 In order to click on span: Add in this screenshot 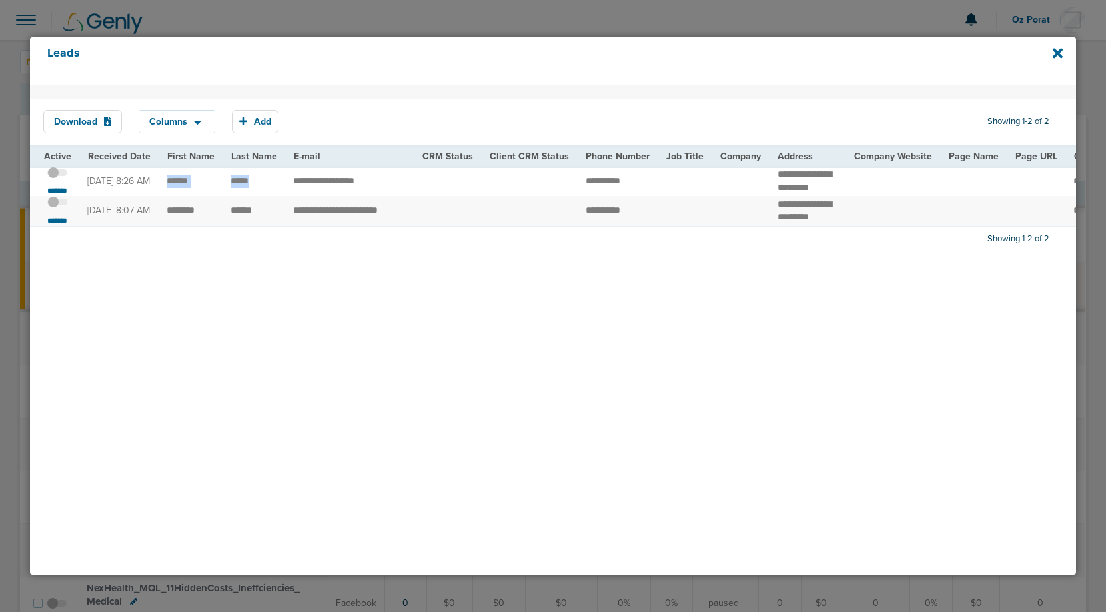, I will do `click(263, 121)`.